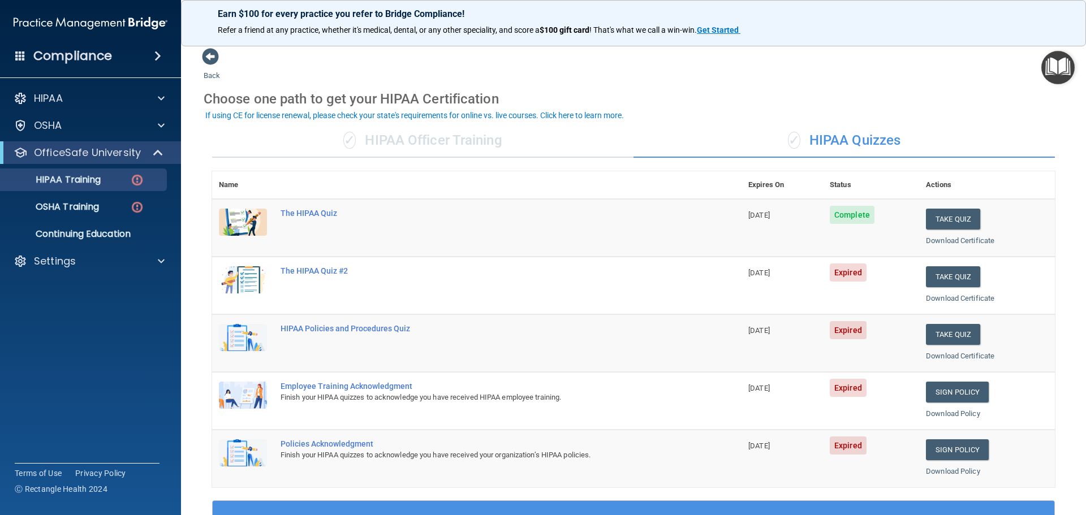 Image resolution: width=1086 pixels, height=515 pixels. I want to click on a: Settings, so click(89, 261).